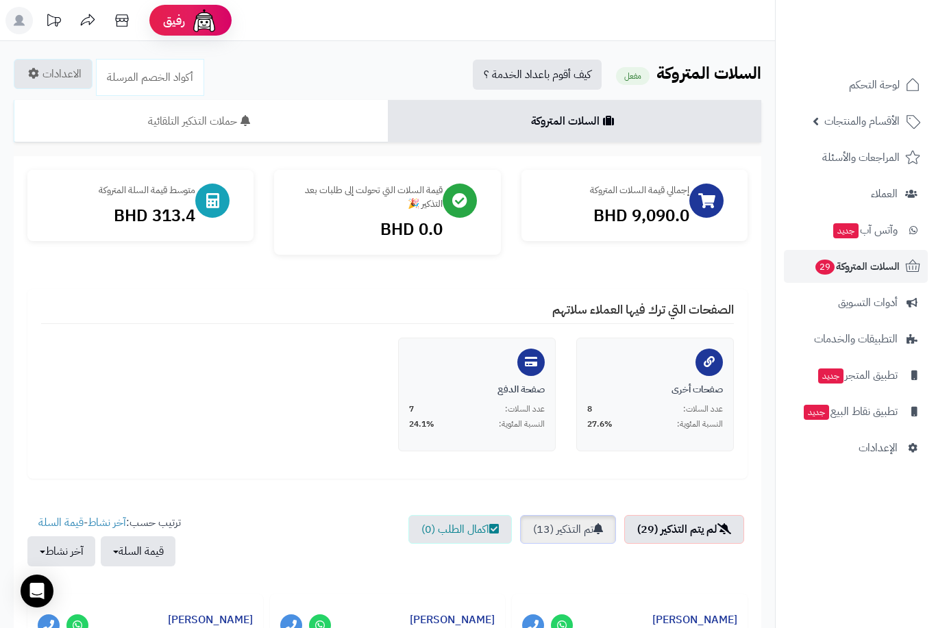 The width and height of the screenshot is (936, 628). Describe the element at coordinates (37, 591) in the screenshot. I see `div: Open Intercom Messenger` at that location.